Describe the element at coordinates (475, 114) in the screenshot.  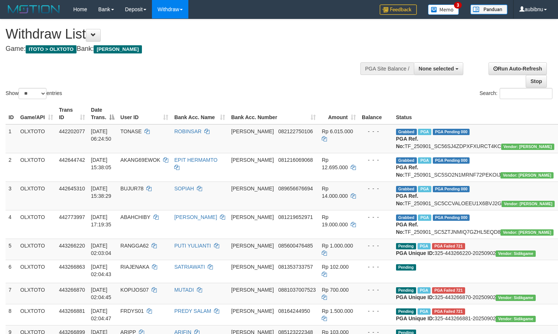
I see `th: Status` at that location.